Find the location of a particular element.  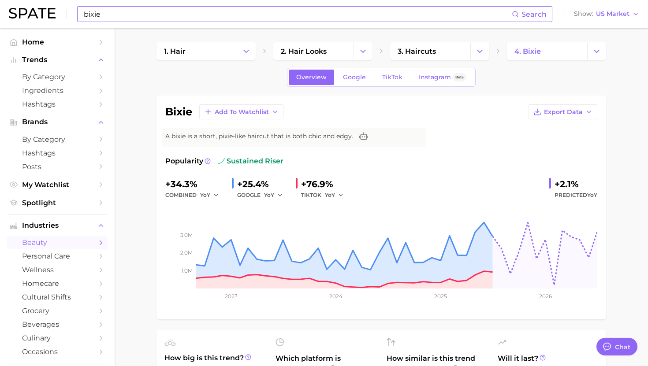

span: My Watchlist is located at coordinates (57, 185).